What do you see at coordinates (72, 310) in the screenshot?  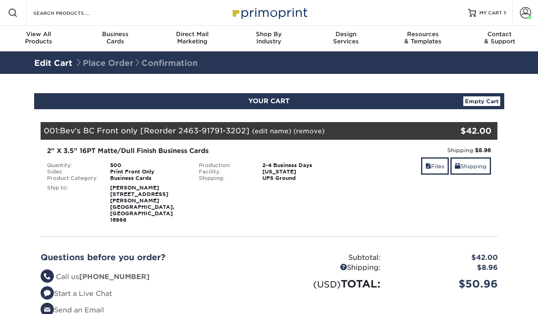 I see `a: Send an Email` at bounding box center [72, 310].